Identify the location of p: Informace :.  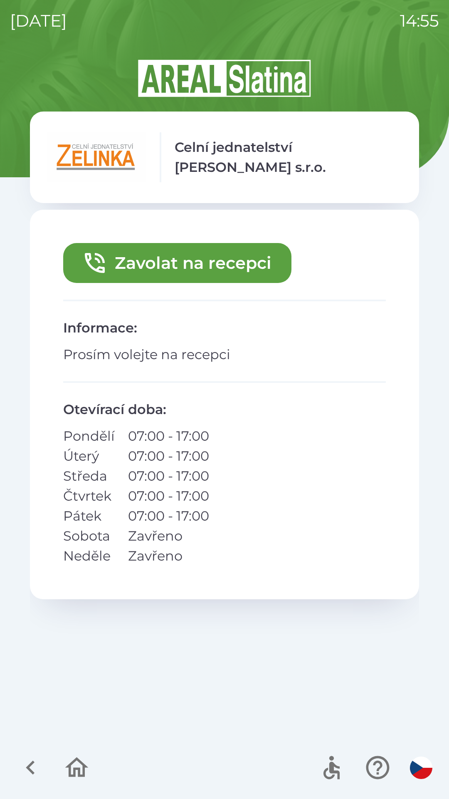
(225, 328).